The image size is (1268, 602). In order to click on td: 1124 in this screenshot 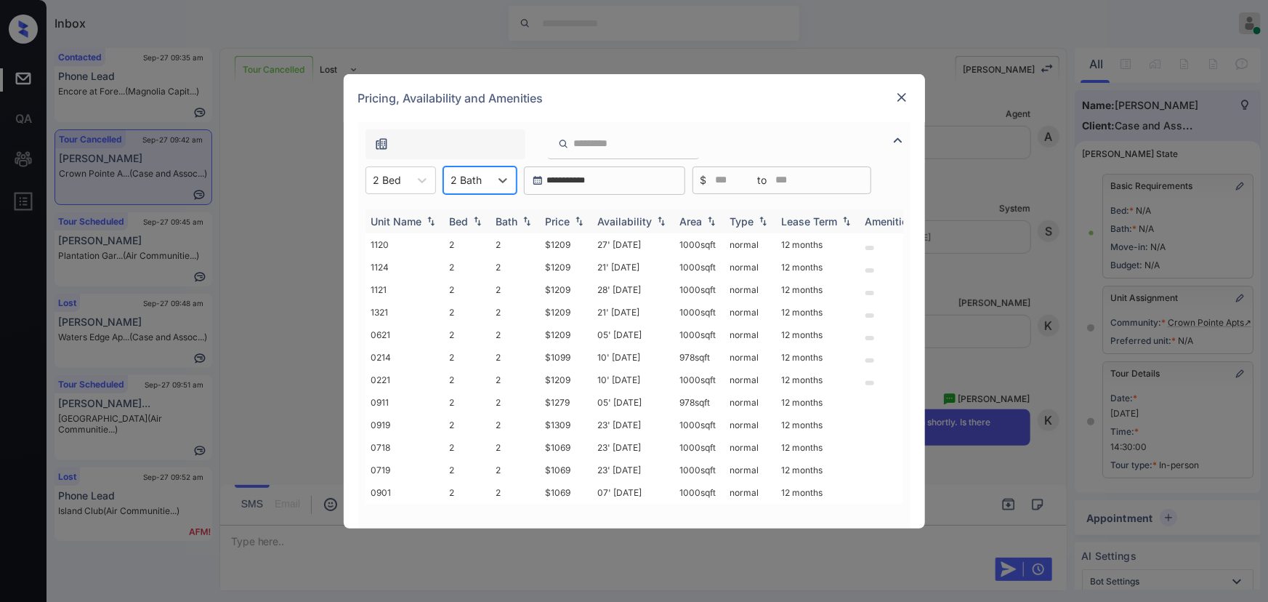, I will do `click(405, 267)`.